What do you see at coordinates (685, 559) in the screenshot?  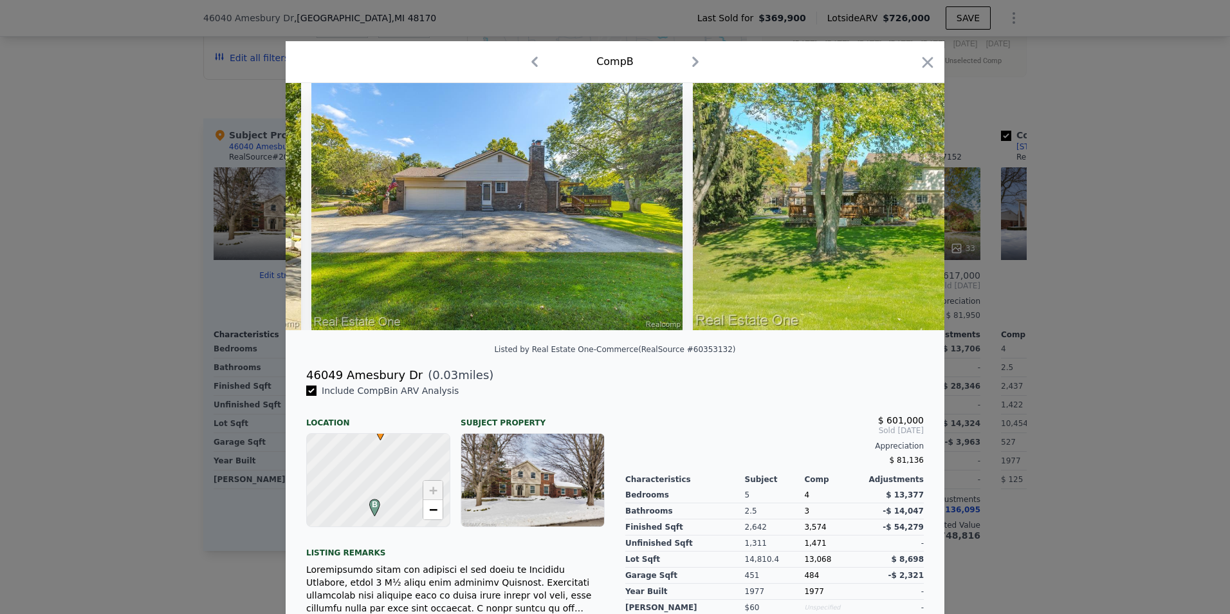 I see `div: Lot Sqft` at bounding box center [685, 559].